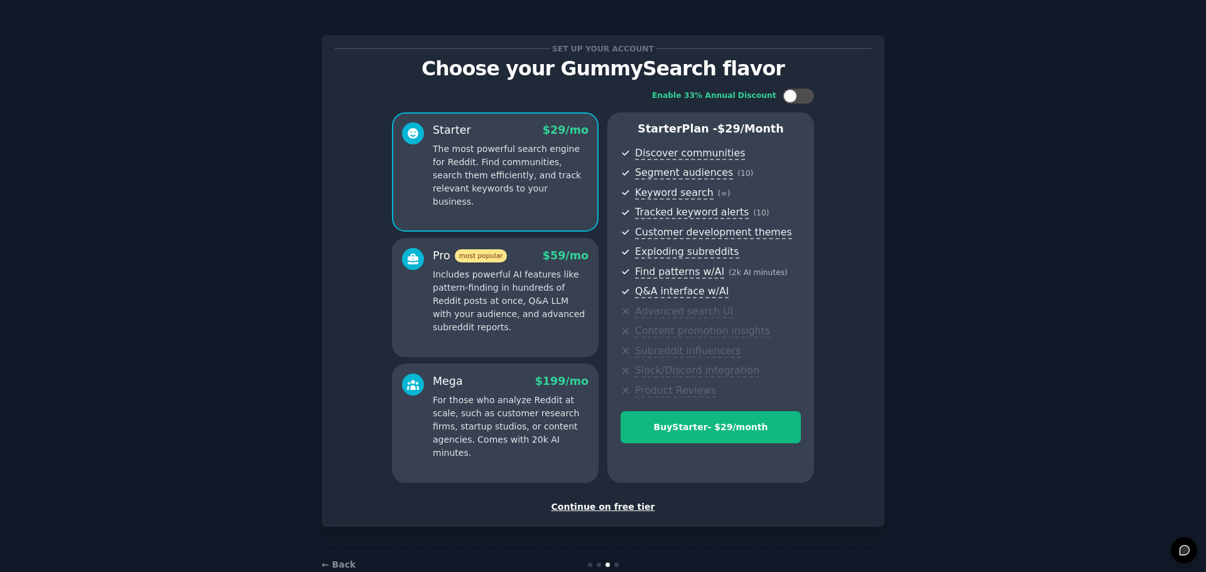  What do you see at coordinates (684, 311) in the screenshot?
I see `span: Advanced search UI` at bounding box center [684, 311].